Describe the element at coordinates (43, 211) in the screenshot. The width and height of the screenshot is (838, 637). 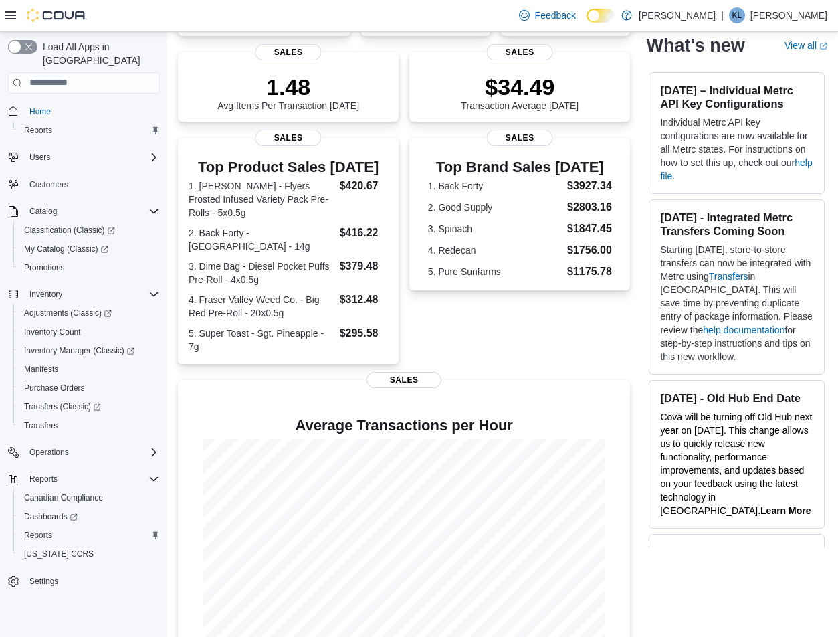
I see `span: Catalog` at that location.